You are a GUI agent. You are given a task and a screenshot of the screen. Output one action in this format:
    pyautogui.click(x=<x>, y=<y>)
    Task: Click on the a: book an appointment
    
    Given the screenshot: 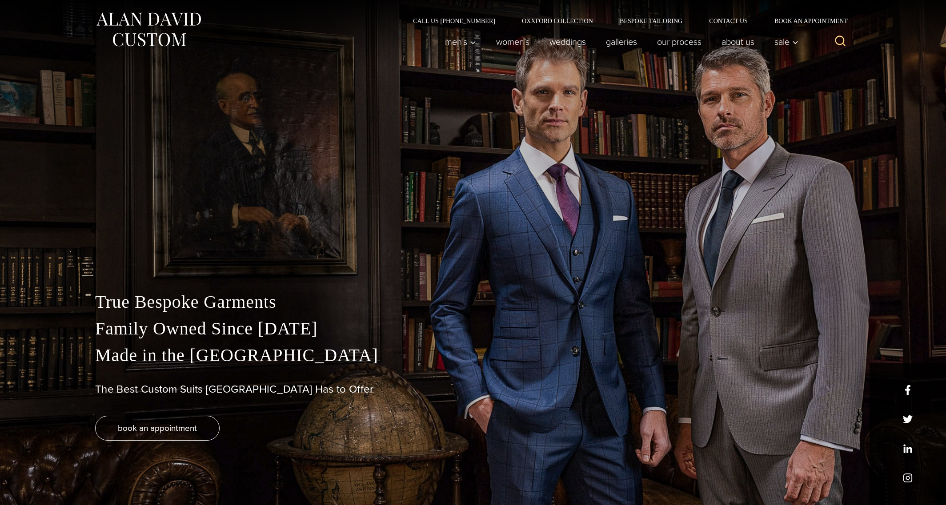 What is the action you would take?
    pyautogui.click(x=157, y=428)
    